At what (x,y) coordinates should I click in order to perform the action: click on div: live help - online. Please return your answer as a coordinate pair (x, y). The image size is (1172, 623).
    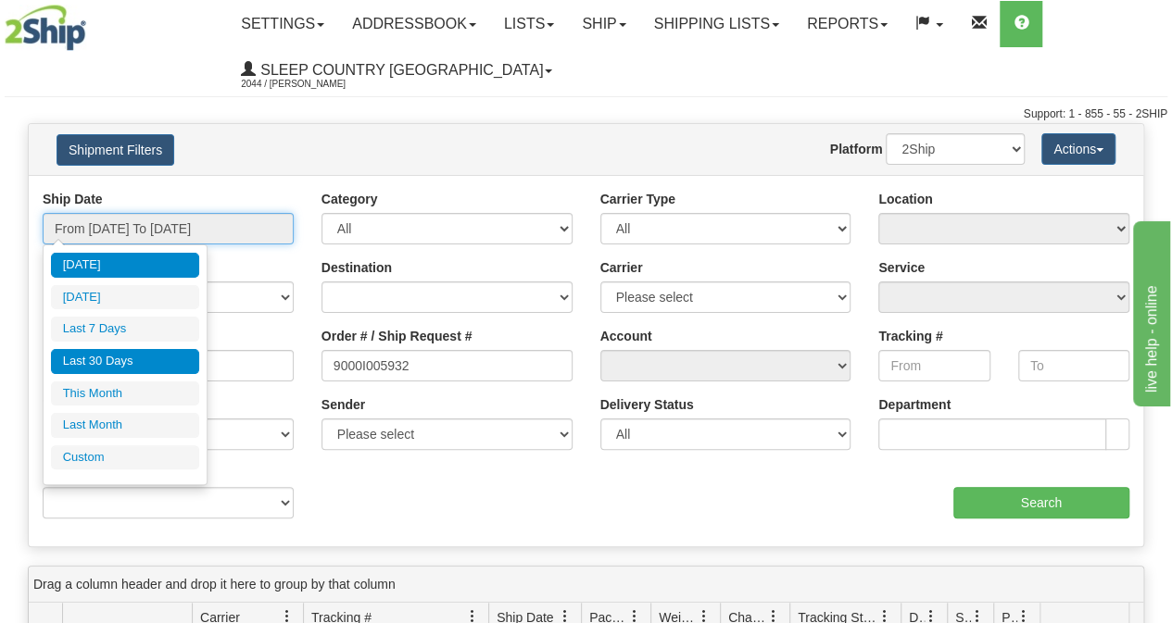
    Looking at the image, I should click on (93, 22).